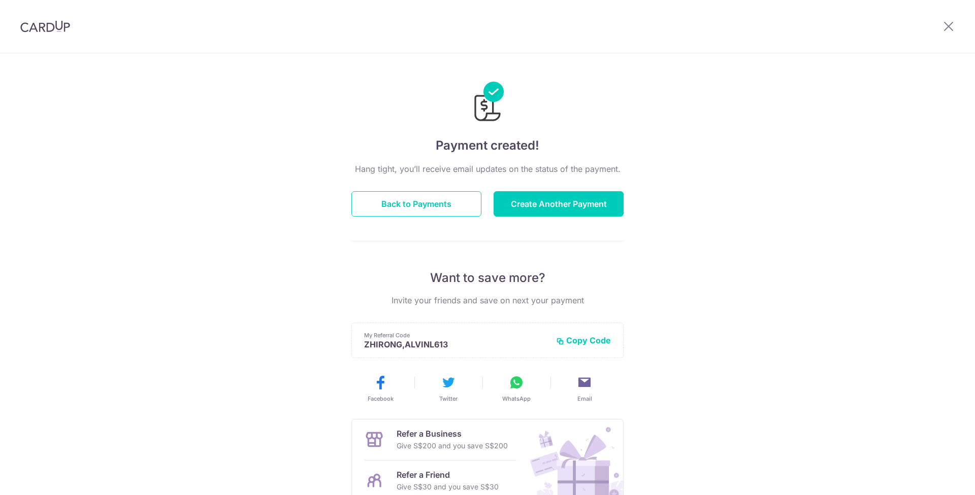 The width and height of the screenshot is (975, 495). What do you see at coordinates (487, 146) in the screenshot?
I see `h4: Payment created!` at bounding box center [487, 146].